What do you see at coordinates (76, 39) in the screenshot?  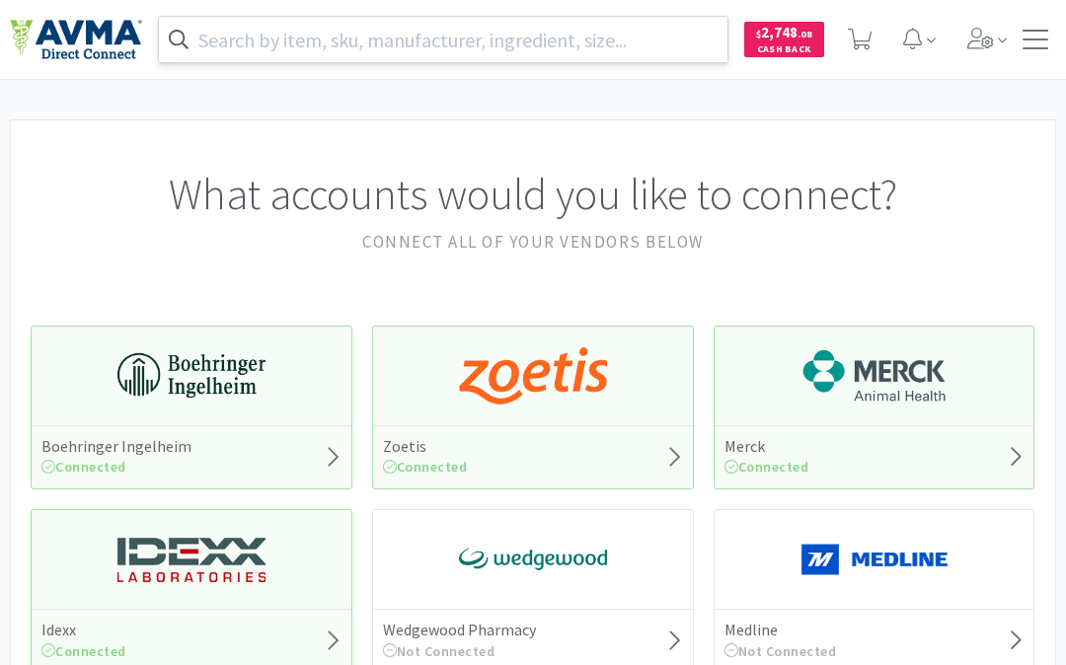 I see `img: e4e33dab9f054f5782a47901c742baa9_102.png` at bounding box center [76, 39].